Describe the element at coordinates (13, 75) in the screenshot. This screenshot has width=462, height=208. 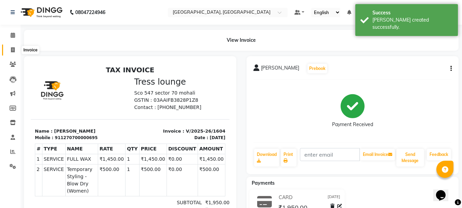
I see `div: Mobile :` at that location.